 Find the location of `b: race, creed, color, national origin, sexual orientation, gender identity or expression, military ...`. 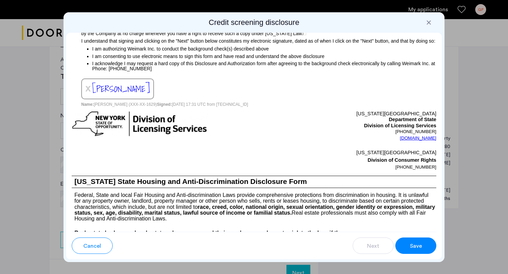

b: race, creed, color, national origin, sexual orientation, gender identity or expression, military ... is located at coordinates (254, 210).